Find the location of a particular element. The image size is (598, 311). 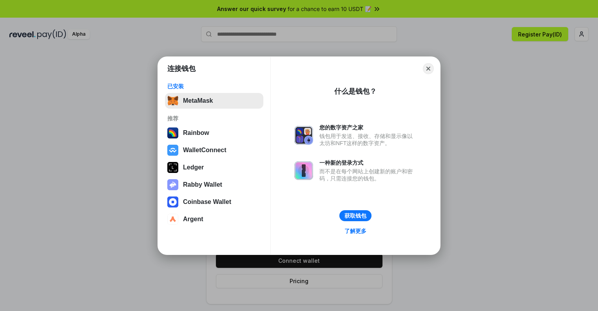

button: Rainbow is located at coordinates (214, 133).